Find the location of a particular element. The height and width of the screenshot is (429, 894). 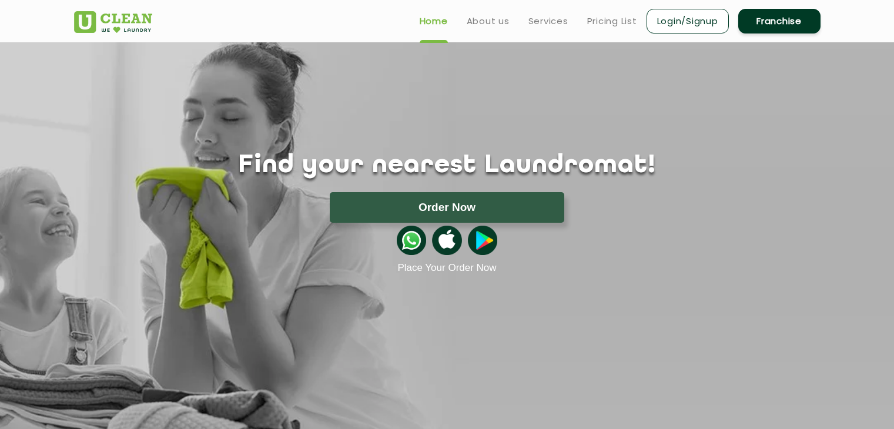

a: Home is located at coordinates (434, 21).